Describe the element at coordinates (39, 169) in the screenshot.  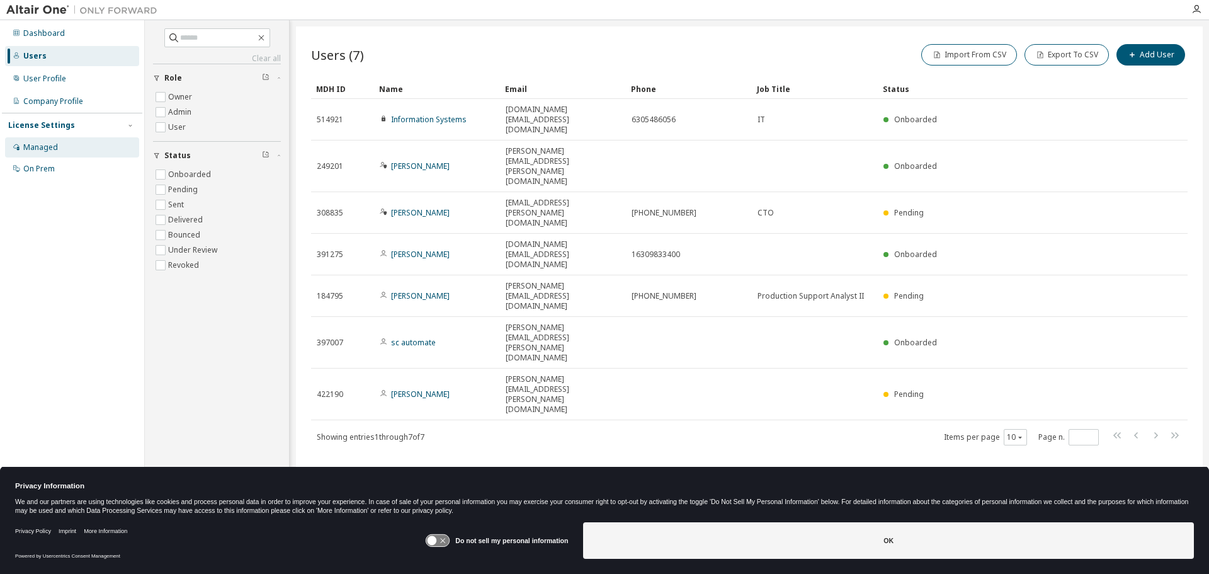
I see `div: On Prem` at that location.